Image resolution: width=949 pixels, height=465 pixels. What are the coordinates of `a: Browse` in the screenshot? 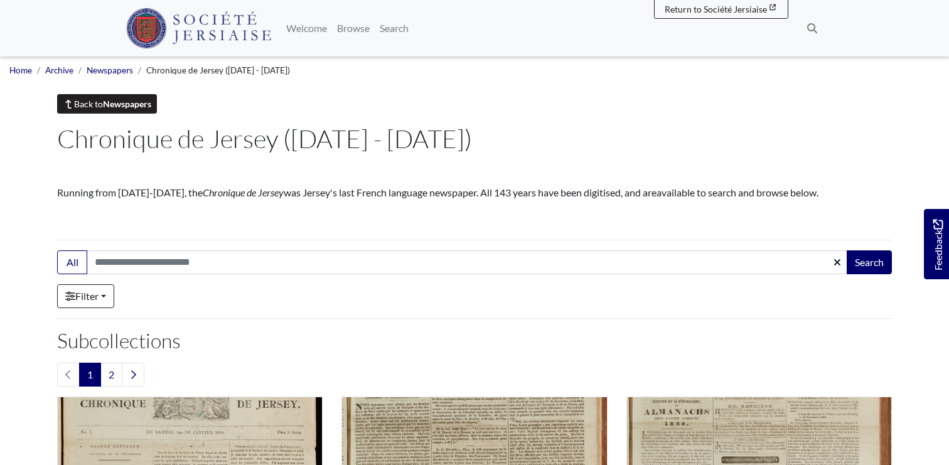 It's located at (353, 28).